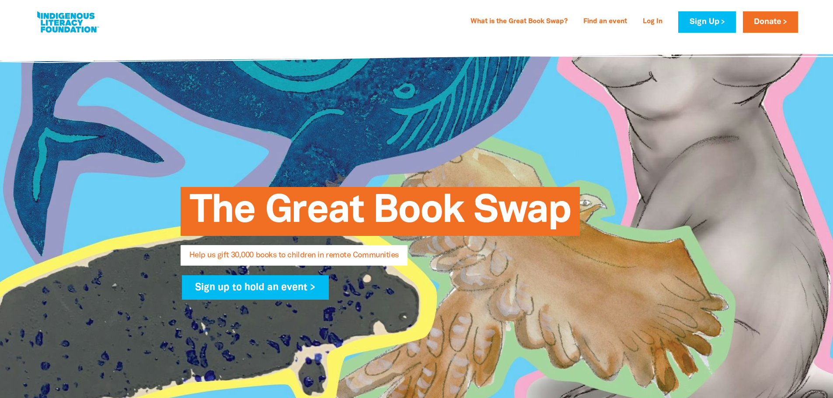  What do you see at coordinates (707, 22) in the screenshot?
I see `a: Sign Up` at bounding box center [707, 22].